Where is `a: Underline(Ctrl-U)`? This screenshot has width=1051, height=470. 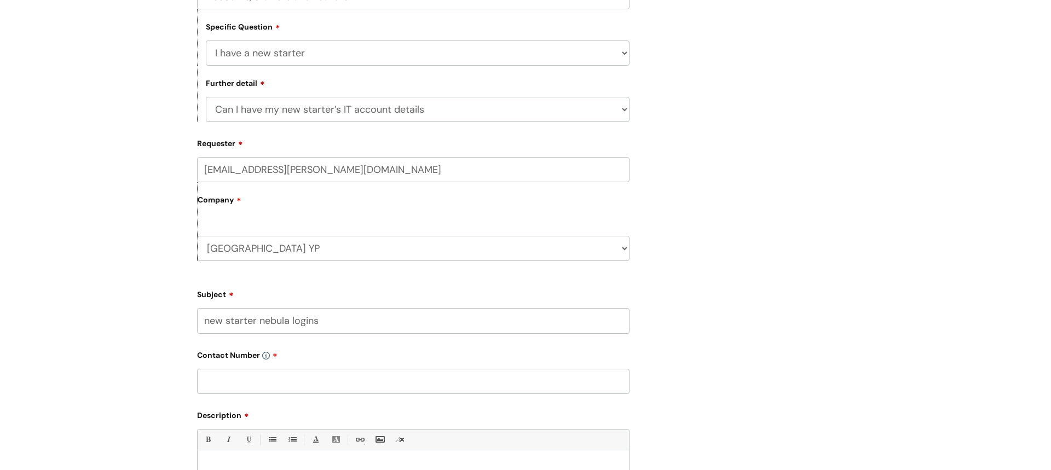
a: Underline(Ctrl-U) is located at coordinates (248, 439).